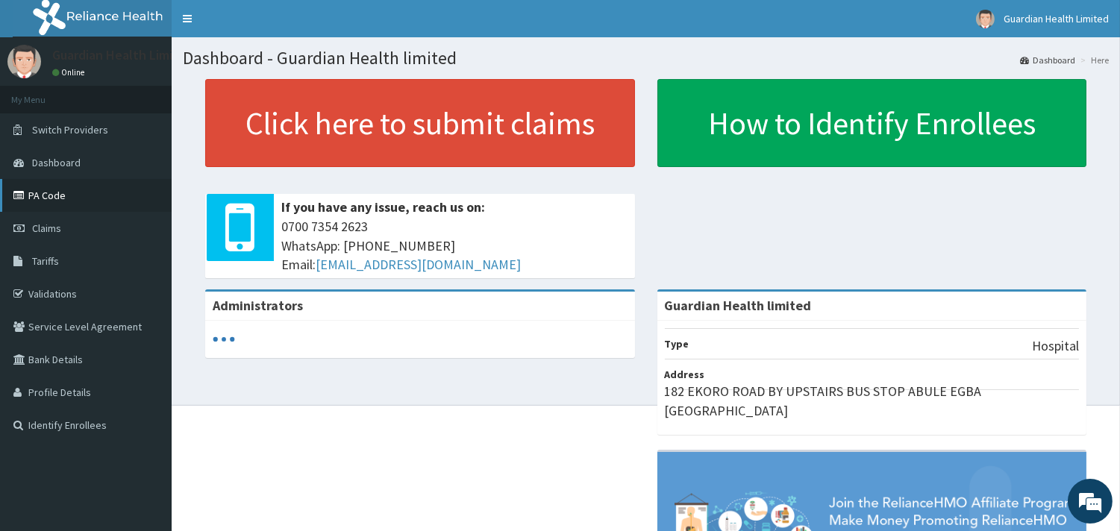  I want to click on span: Claims, so click(46, 228).